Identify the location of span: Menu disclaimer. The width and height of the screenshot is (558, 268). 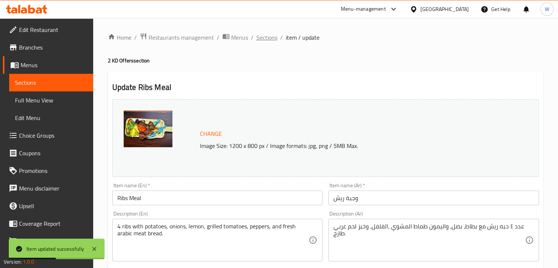
(53, 188).